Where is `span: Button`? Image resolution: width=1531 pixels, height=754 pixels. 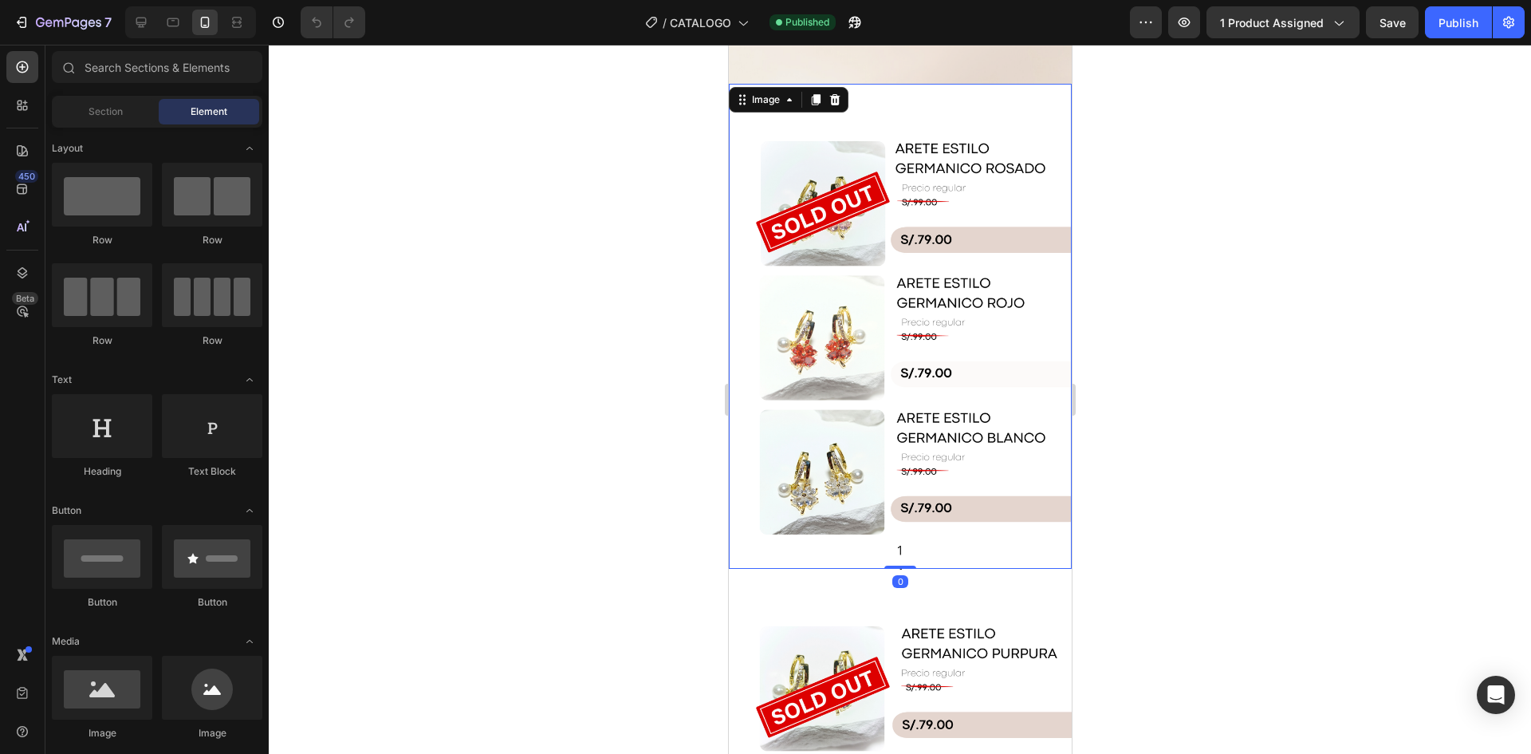
span: Button is located at coordinates (66, 510).